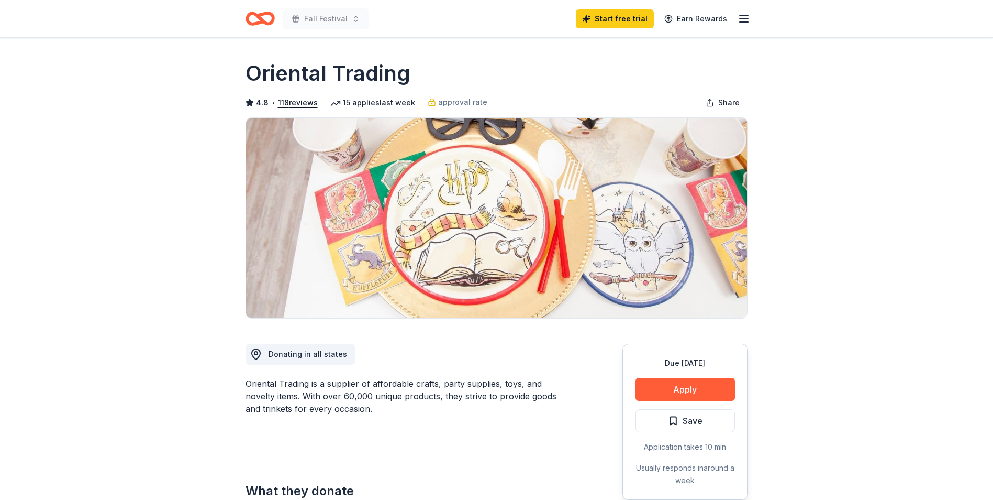 The width and height of the screenshot is (993, 500). I want to click on div: Application takes 10 min, so click(685, 447).